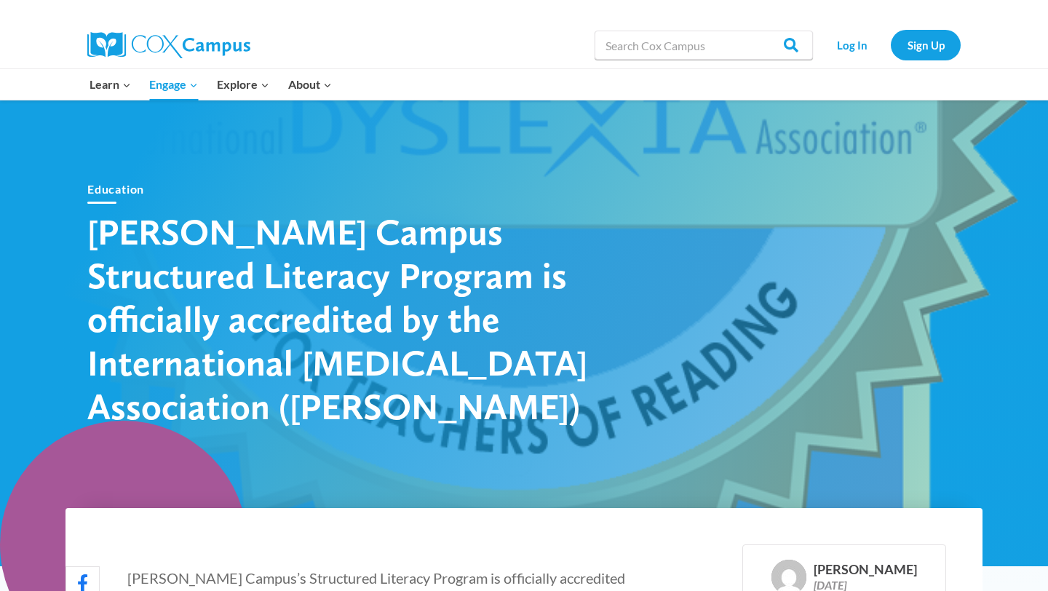  What do you see at coordinates (110, 84) in the screenshot?
I see `span: Learn` at bounding box center [110, 84].